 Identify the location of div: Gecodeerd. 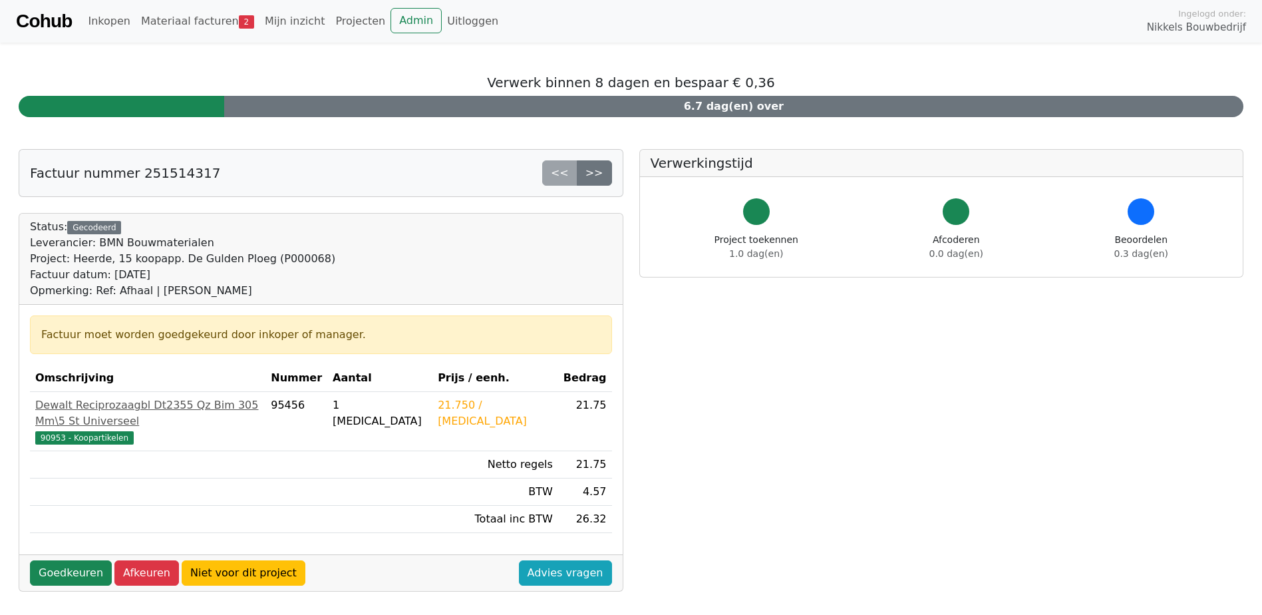
(94, 227).